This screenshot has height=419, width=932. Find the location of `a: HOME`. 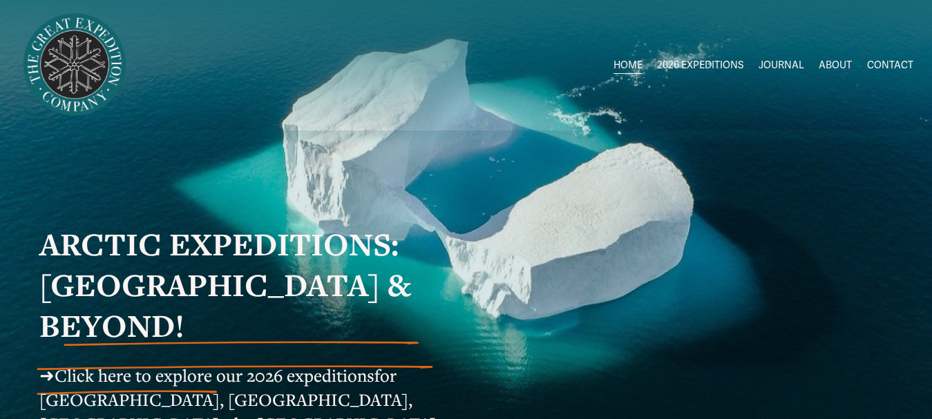

a: HOME is located at coordinates (628, 65).